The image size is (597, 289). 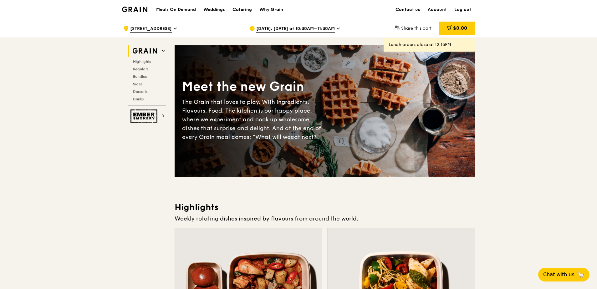 I want to click on a: Weddings, so click(x=214, y=10).